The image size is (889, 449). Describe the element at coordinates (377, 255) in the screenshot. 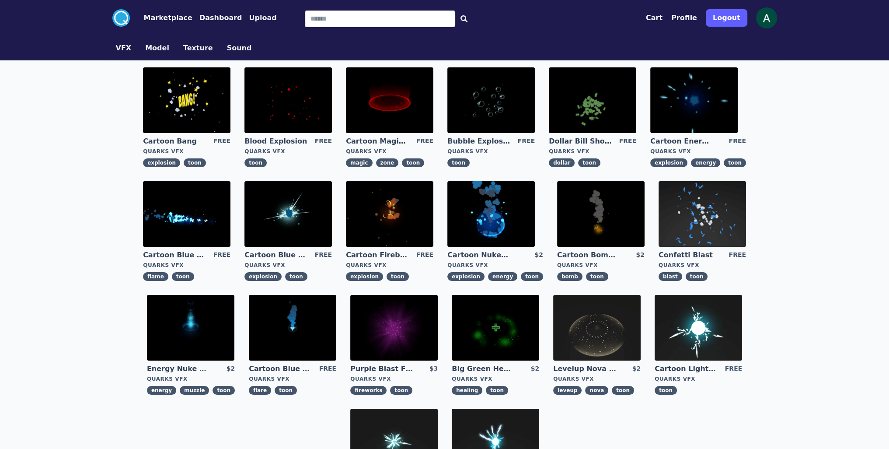

I see `a: Cartoon Fireball Explosion` at that location.